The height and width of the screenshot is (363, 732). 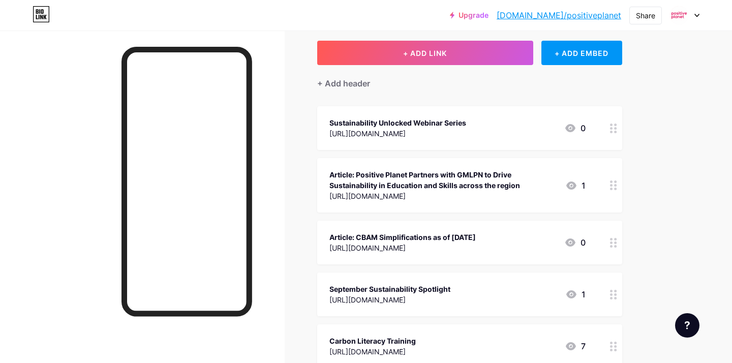 What do you see at coordinates (443, 180) in the screenshot?
I see `div: Article: Positive Planet Partners with GMLPN to Drive Sustainability in Education and Skills acro...` at bounding box center [443, 180].